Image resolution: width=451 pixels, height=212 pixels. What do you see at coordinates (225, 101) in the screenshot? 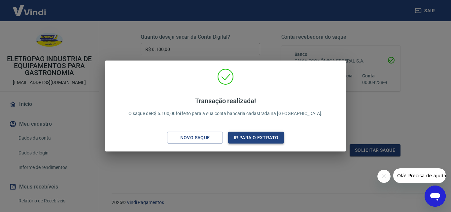
I see `h4: Transação realizada!` at bounding box center [225, 101].